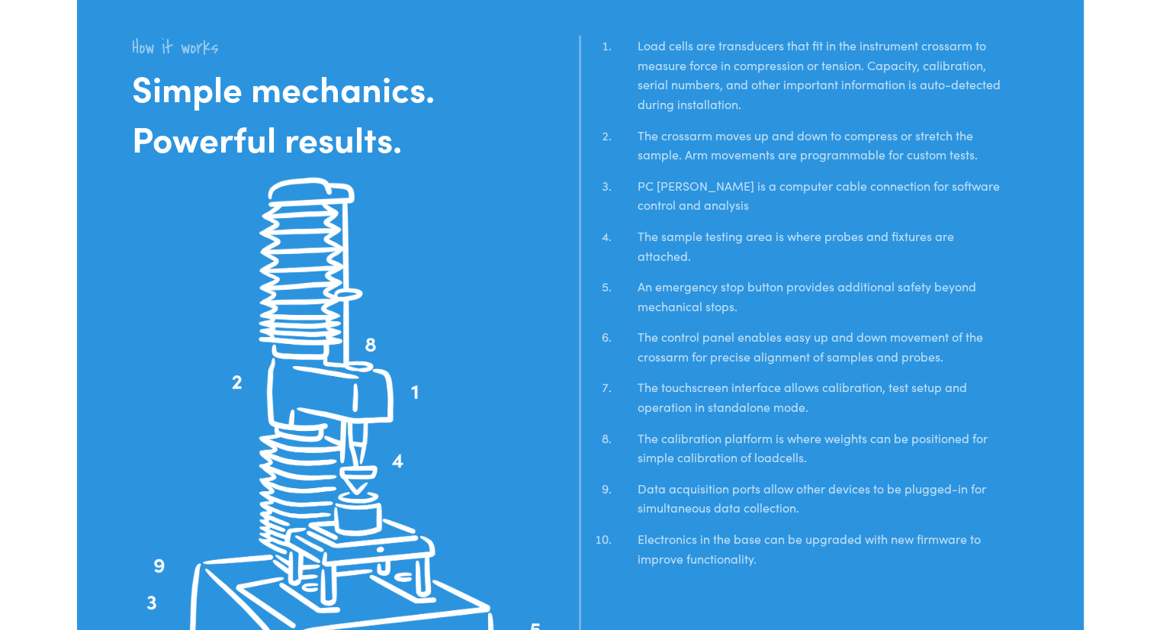 The width and height of the screenshot is (1160, 630). Describe the element at coordinates (822, 151) in the screenshot. I see `li: The crossarm moves up and down to compress or stretch the sample. Arm movements are programmable ...` at that location.